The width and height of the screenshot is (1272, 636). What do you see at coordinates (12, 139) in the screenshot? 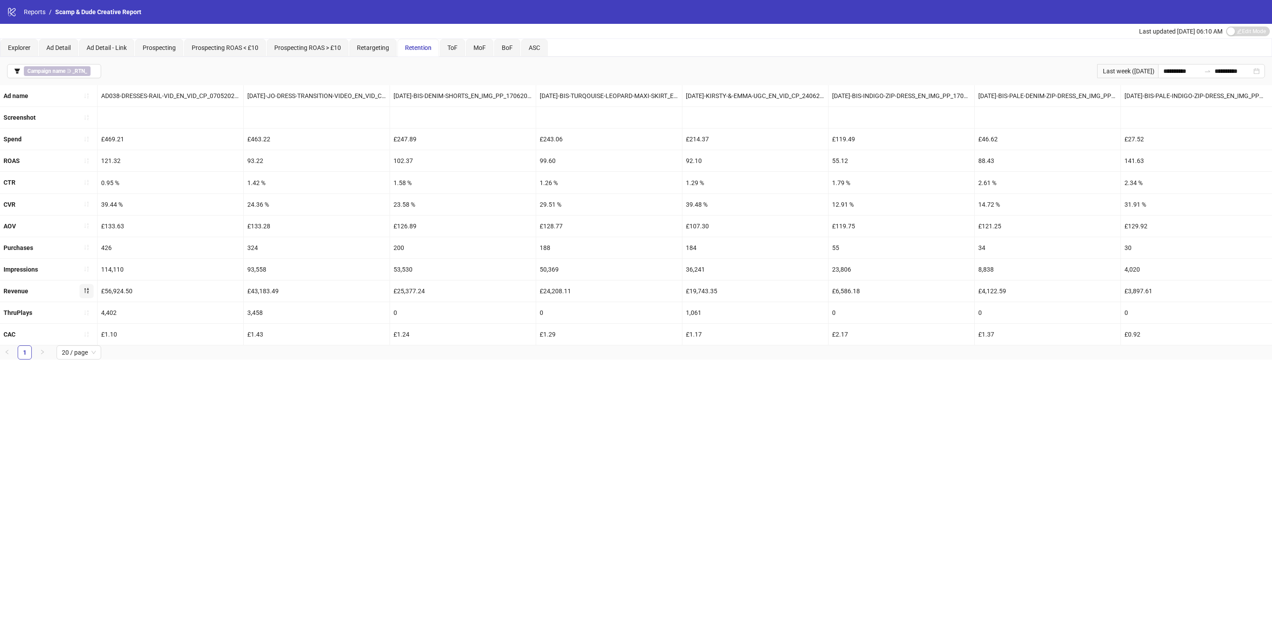
I see `b: Spend` at bounding box center [12, 139].